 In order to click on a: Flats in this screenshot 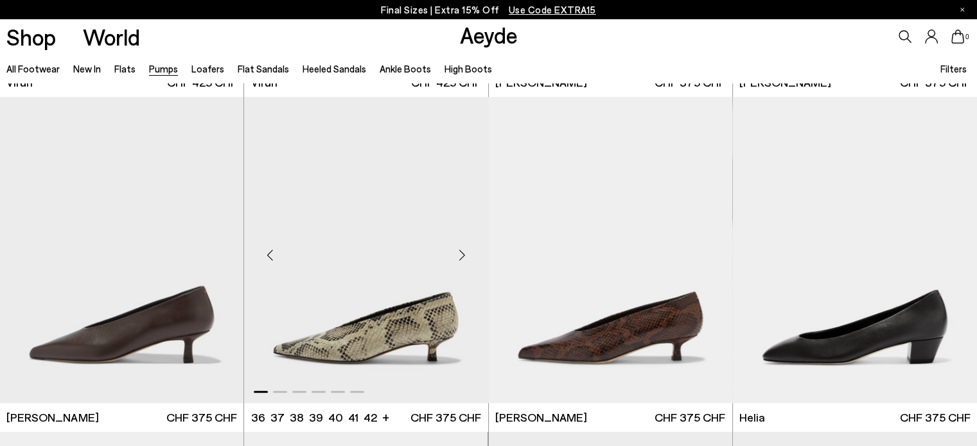, I will do `click(125, 69)`.